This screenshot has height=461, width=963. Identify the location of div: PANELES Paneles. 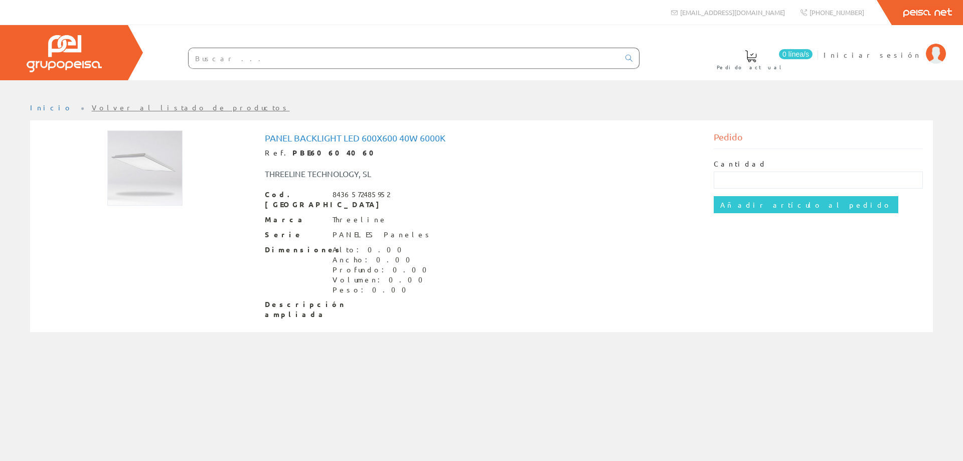
(382, 235).